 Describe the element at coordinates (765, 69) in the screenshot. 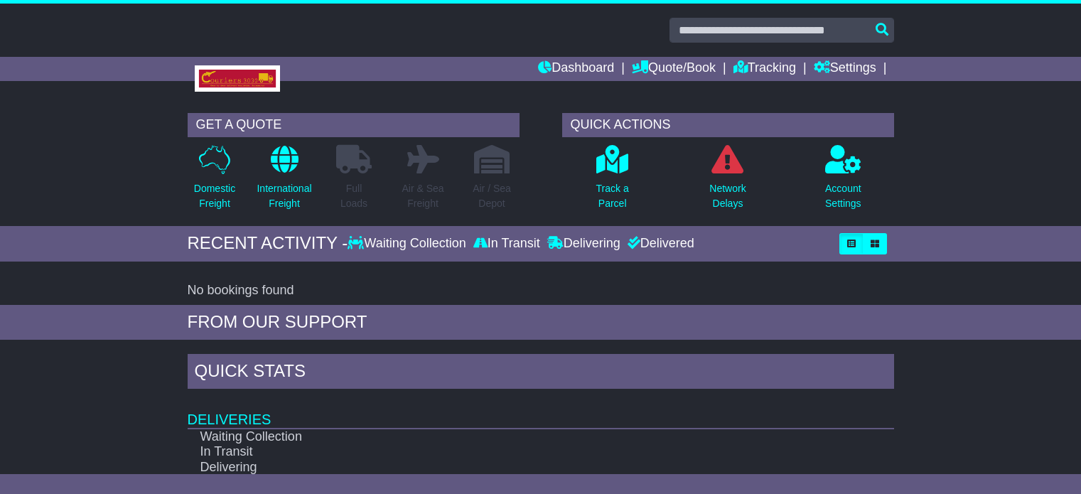

I see `a: Tracking` at that location.